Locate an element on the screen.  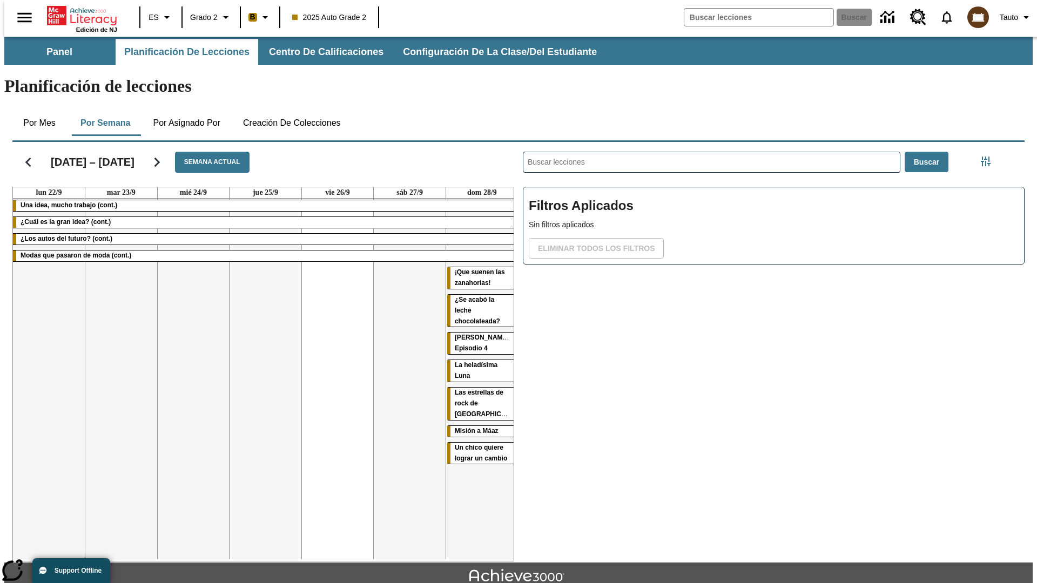
span: Support Offline is located at coordinates (78, 571).